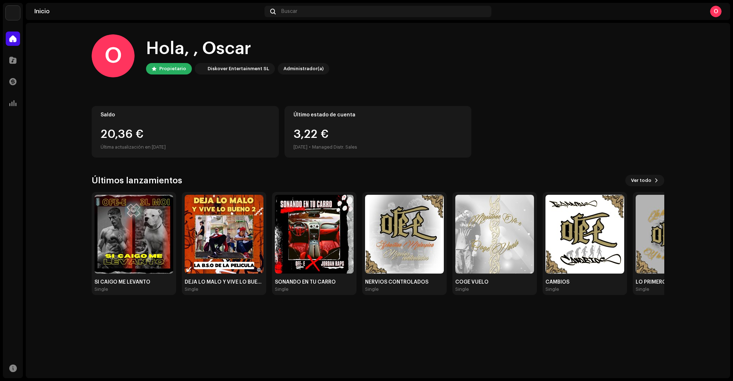 The image size is (733, 381). What do you see at coordinates (404, 234) in the screenshot?
I see `img: 33aeb0df-bfce-4f5b-a235-e9c9b2accf46` at bounding box center [404, 234].